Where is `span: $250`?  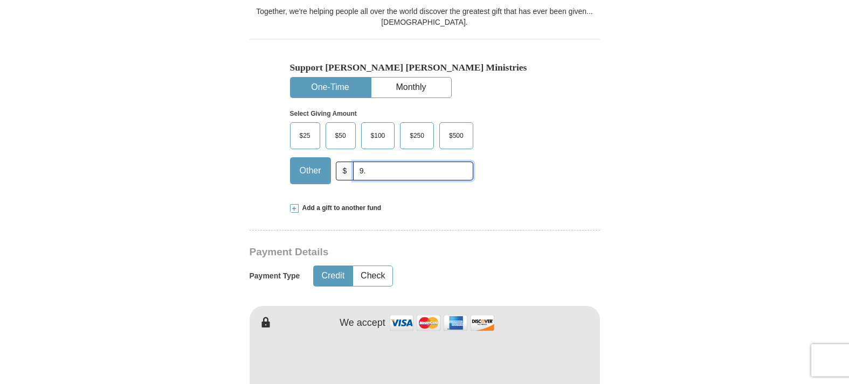
span: $250 is located at coordinates (417, 136).